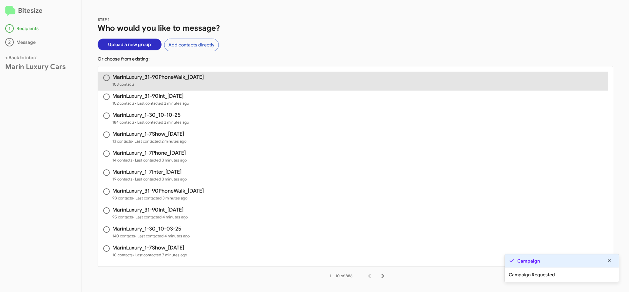 This screenshot has height=292, width=629. I want to click on span: 10 contacts, so click(150, 255).